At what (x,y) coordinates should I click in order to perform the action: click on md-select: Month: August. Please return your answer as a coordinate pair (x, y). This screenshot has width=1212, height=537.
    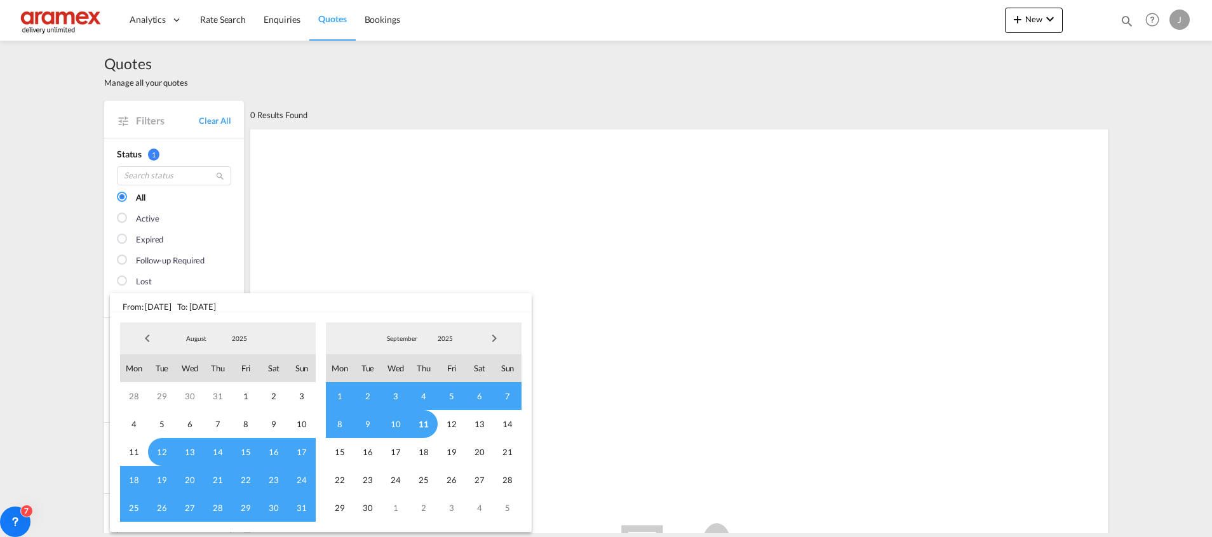
    Looking at the image, I should click on (196, 339).